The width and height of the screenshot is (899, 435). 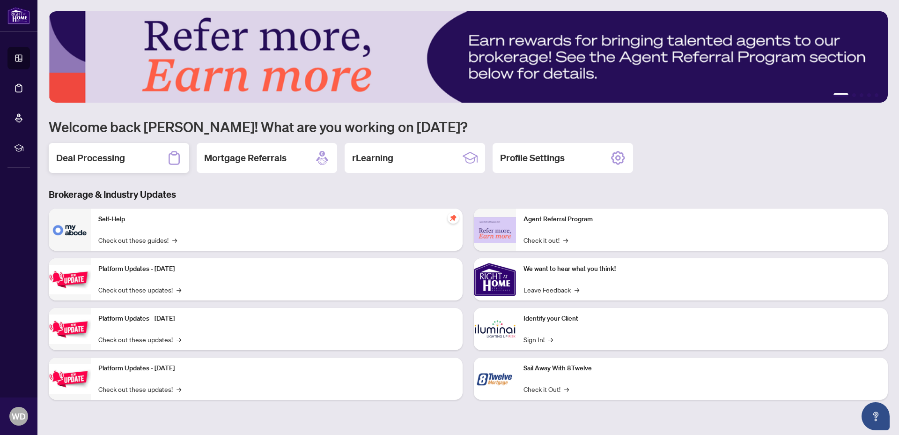 I want to click on img: We want to hear what you think!, so click(x=495, y=279).